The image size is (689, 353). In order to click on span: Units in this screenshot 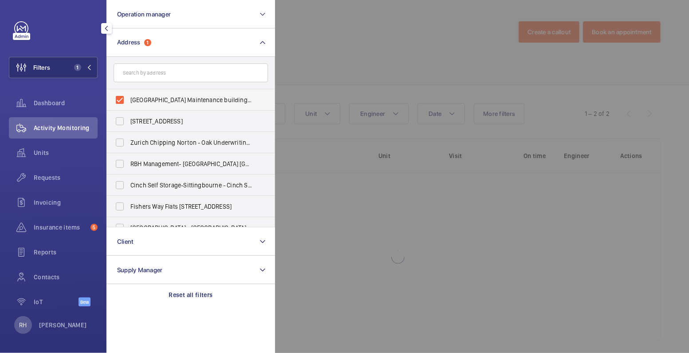, I will do `click(66, 153)`.